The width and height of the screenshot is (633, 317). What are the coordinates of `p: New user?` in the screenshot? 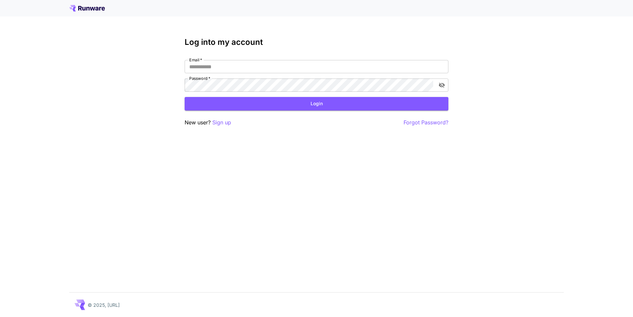 It's located at (208, 122).